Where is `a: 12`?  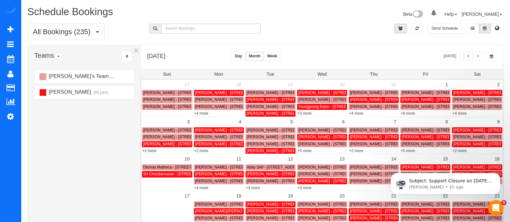
a: 12 is located at coordinates (290, 159).